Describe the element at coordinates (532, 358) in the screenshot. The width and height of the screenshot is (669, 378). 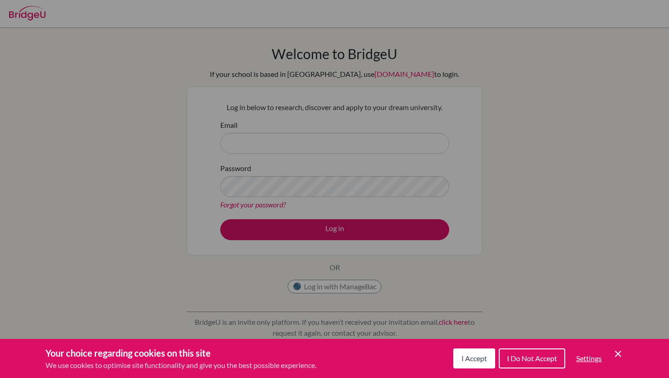
I see `span: I Do Not Accept` at that location.